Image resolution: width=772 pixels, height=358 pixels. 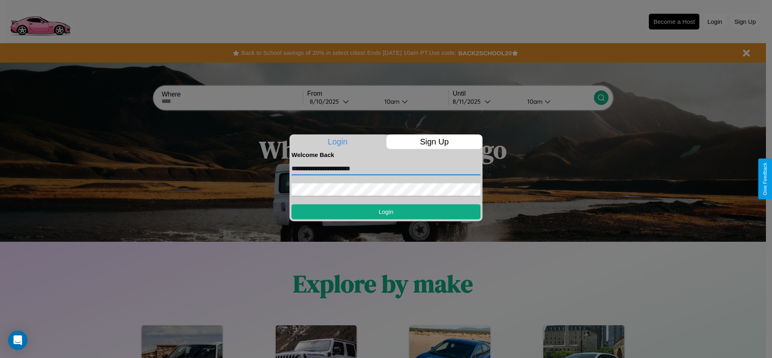 What do you see at coordinates (386, 212) in the screenshot?
I see `button: Login` at bounding box center [386, 212].